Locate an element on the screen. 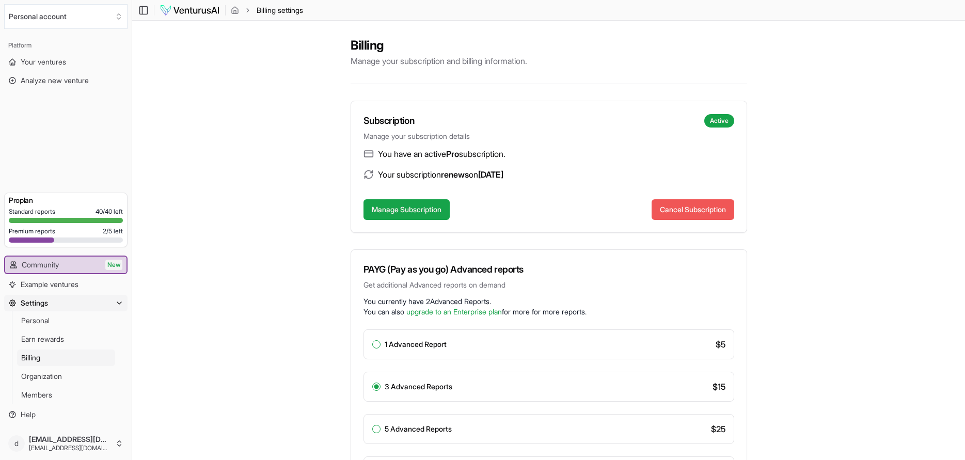 This screenshot has height=460, width=965. span: Personal is located at coordinates (35, 321).